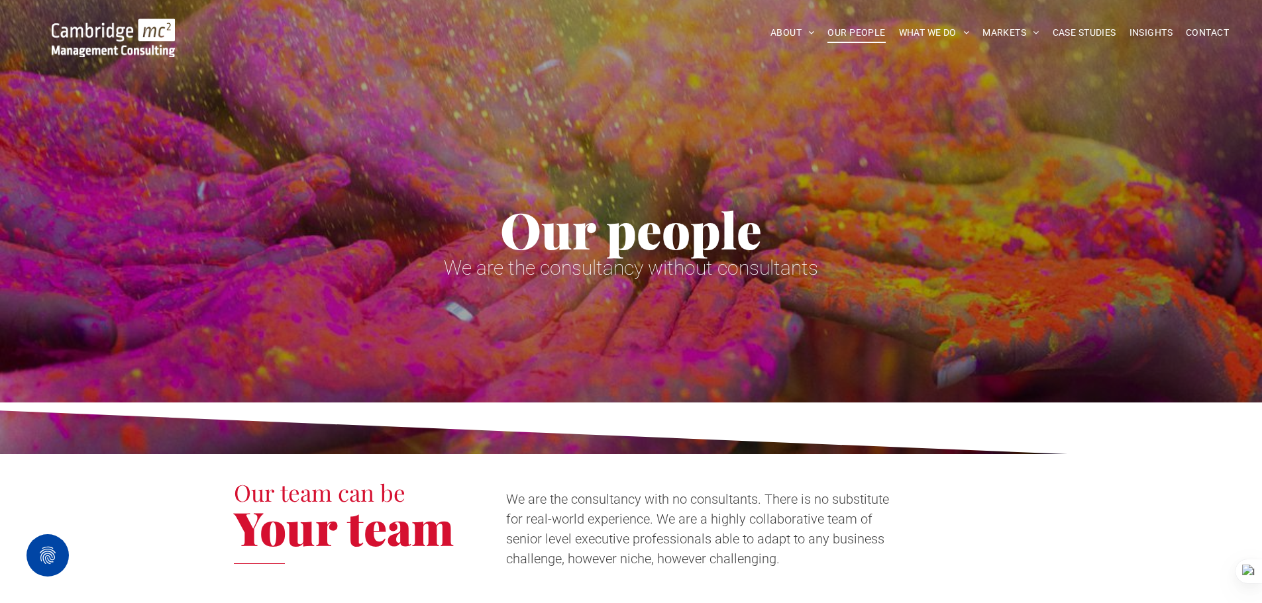  What do you see at coordinates (698, 529) in the screenshot?
I see `span: We are the consultancy with no consultants. There is no substitute for real-world experience. We ...` at bounding box center [698, 529].